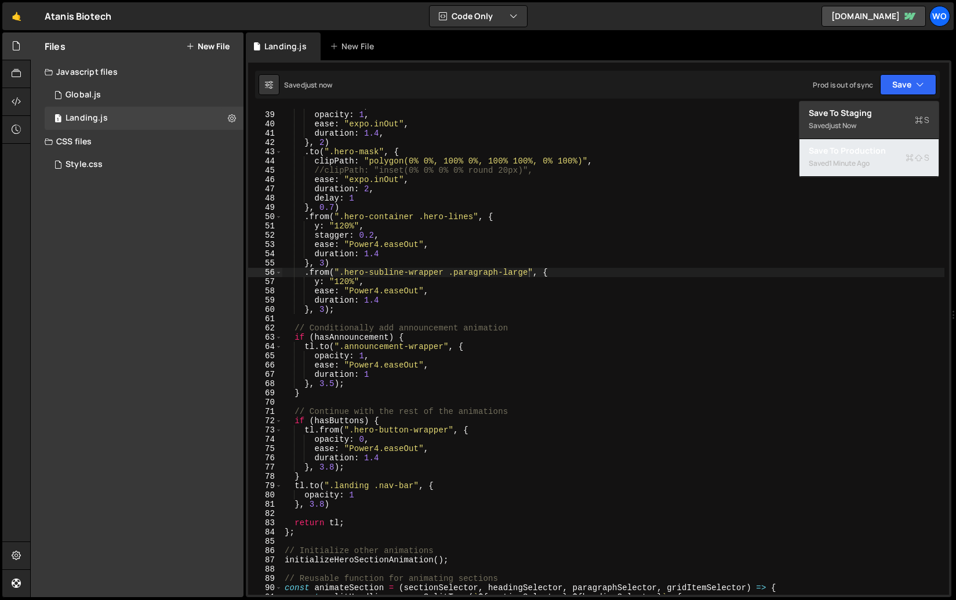 The image size is (956, 600). Describe the element at coordinates (265, 449) in the screenshot. I see `div: 75` at that location.